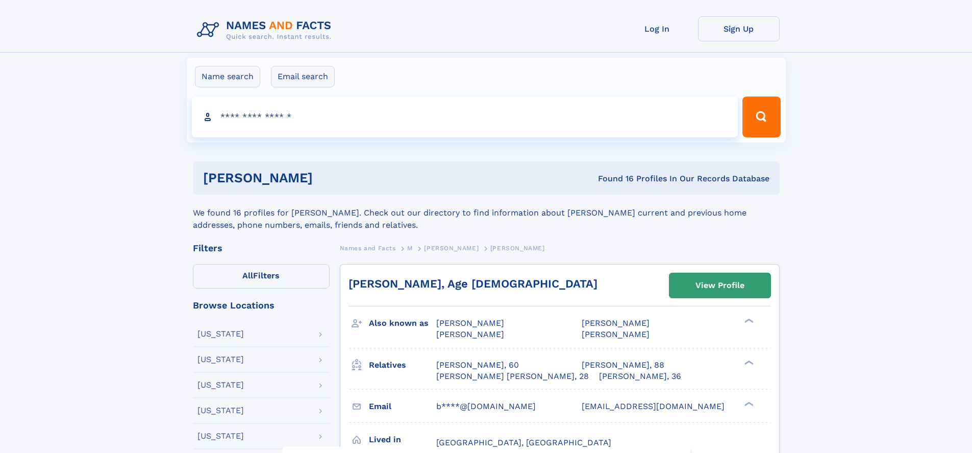 The height and width of the screenshot is (453, 972). Describe the element at coordinates (739, 29) in the screenshot. I see `a: Sign Up` at that location.